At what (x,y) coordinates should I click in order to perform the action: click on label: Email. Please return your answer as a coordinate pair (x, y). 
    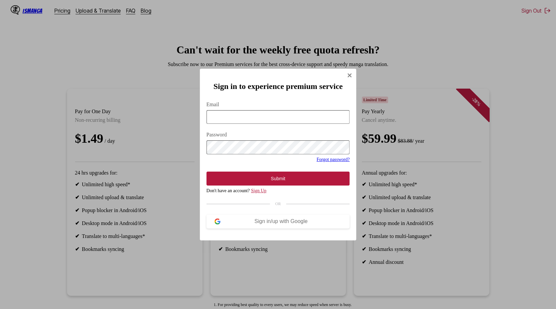
    Looking at the image, I should click on (278, 105).